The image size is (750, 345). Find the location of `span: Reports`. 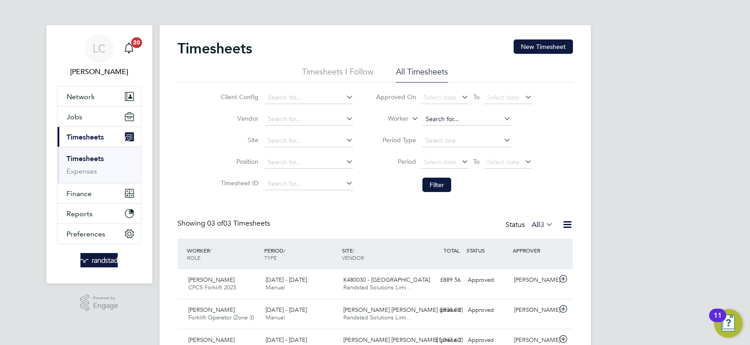

span: Reports is located at coordinates (79, 214).